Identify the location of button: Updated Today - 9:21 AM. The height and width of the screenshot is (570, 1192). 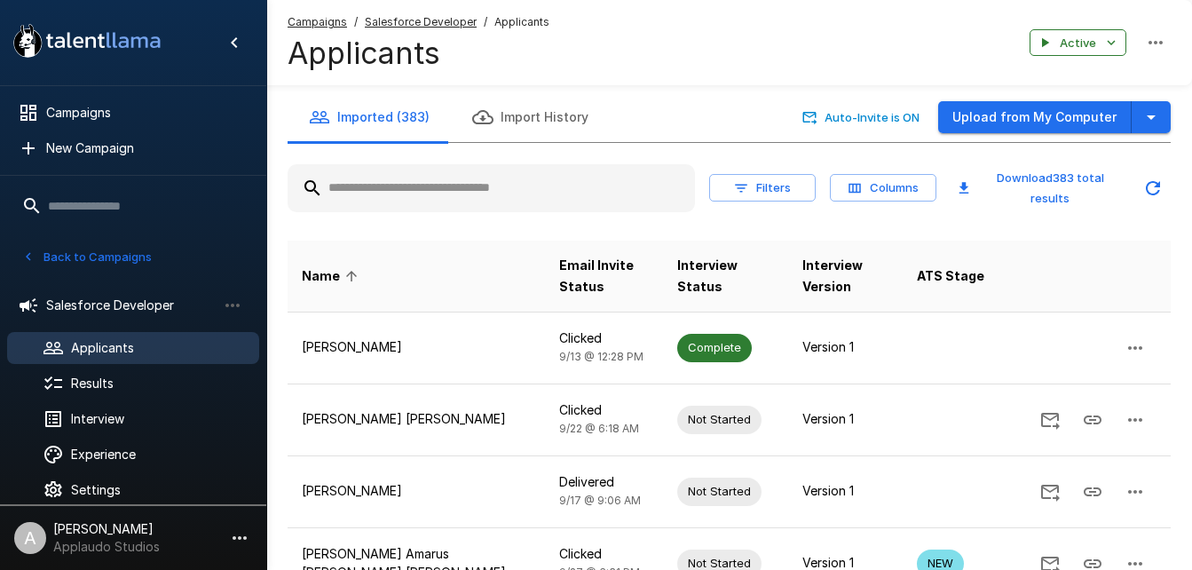
(1153, 188).